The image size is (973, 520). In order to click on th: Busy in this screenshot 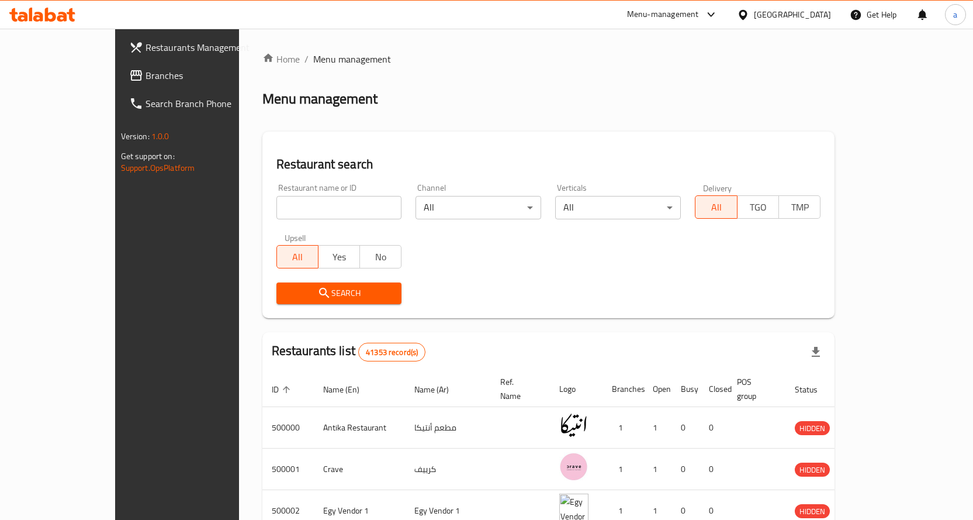, I will do `click(686, 389)`.